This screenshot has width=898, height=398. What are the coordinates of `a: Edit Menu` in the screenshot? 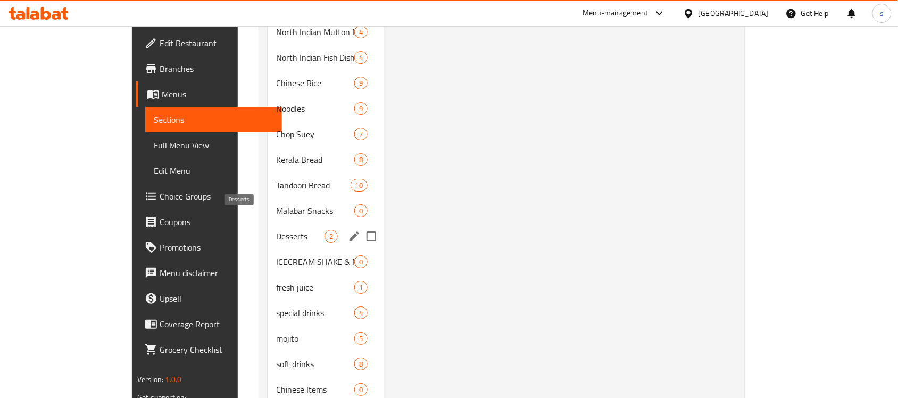 It's located at (213, 171).